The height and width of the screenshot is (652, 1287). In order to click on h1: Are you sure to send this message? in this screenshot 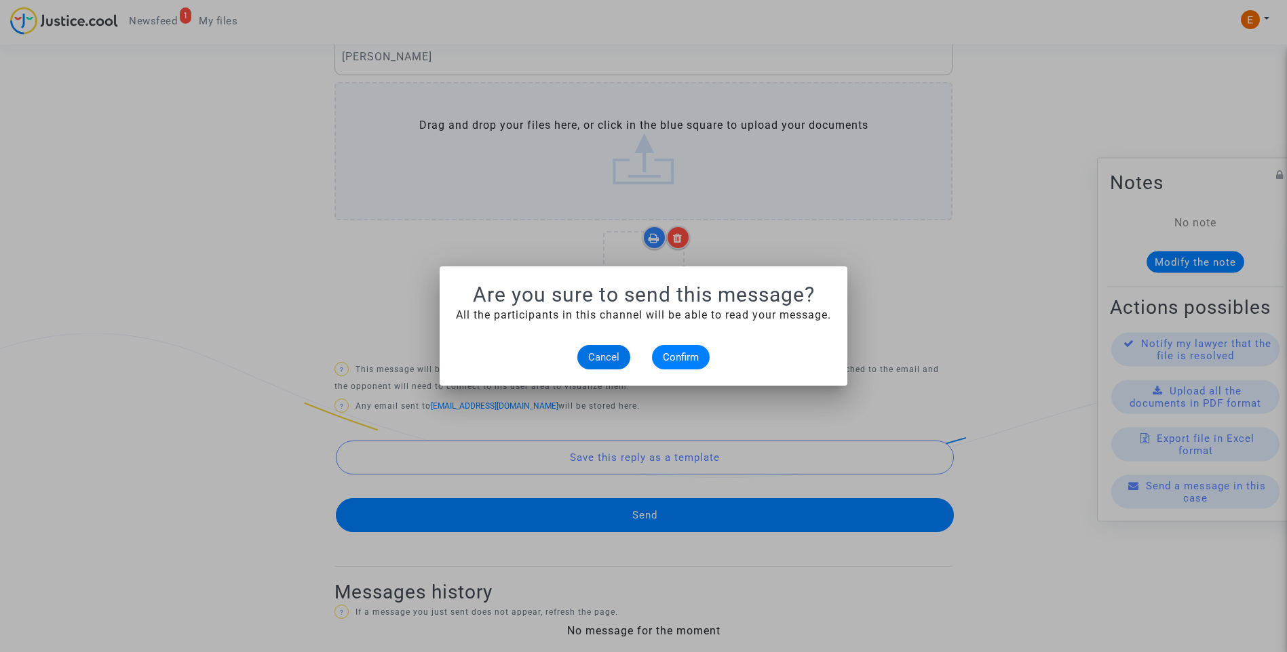, I will do `click(643, 295)`.